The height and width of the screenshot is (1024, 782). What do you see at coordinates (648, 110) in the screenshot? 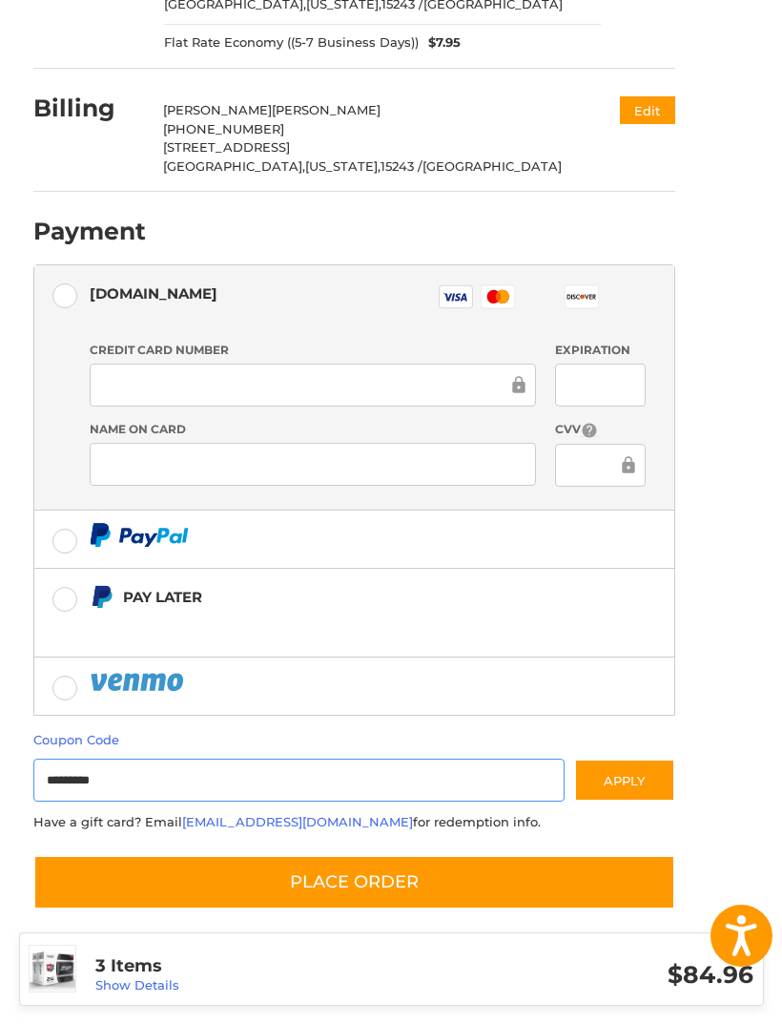
I see `button: Edit` at bounding box center [648, 110].